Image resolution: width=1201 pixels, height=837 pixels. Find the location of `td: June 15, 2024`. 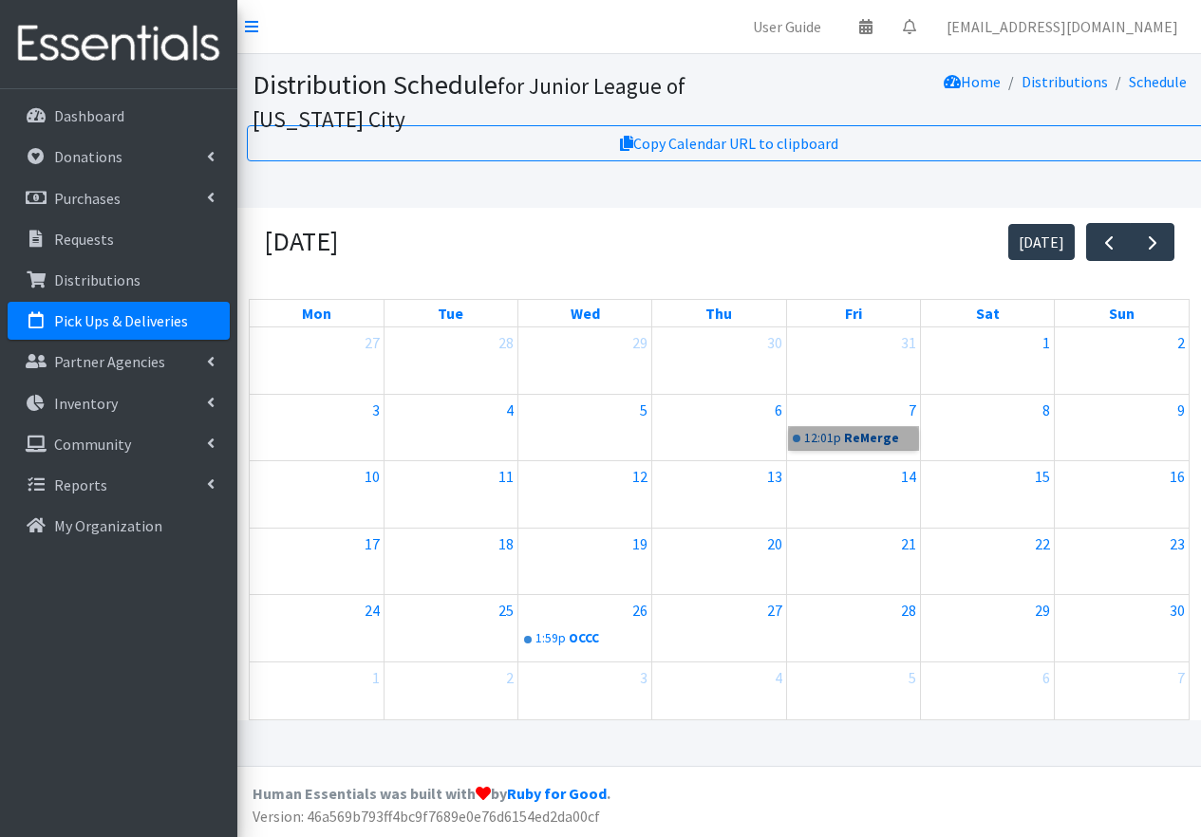

td: June 15, 2024 is located at coordinates (986, 495).